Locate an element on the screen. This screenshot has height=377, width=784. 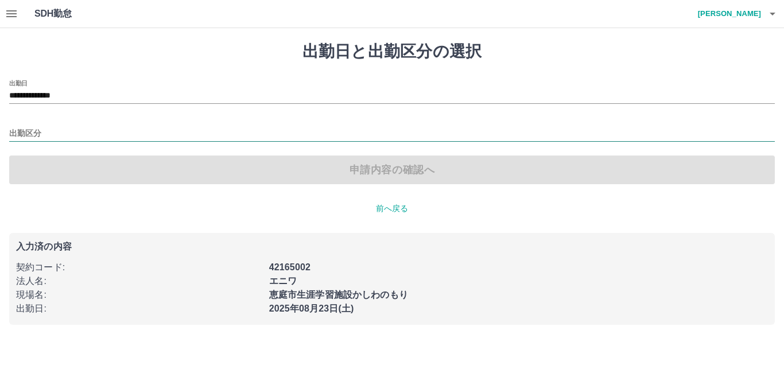
b: 恵庭市生涯学習施設かしわのもり is located at coordinates (339, 295).